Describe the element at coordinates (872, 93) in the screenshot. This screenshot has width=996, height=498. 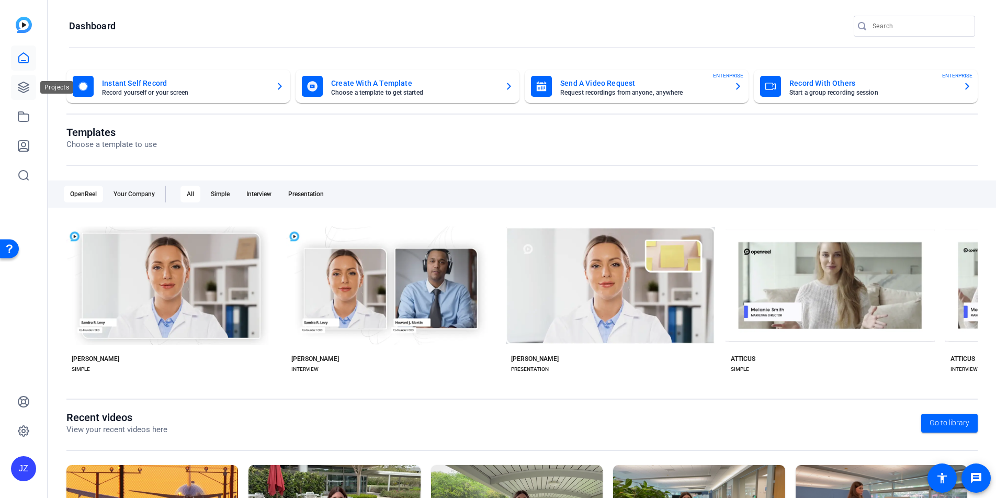
I see `mat-card-subtitle: Start a group recording session` at that location.